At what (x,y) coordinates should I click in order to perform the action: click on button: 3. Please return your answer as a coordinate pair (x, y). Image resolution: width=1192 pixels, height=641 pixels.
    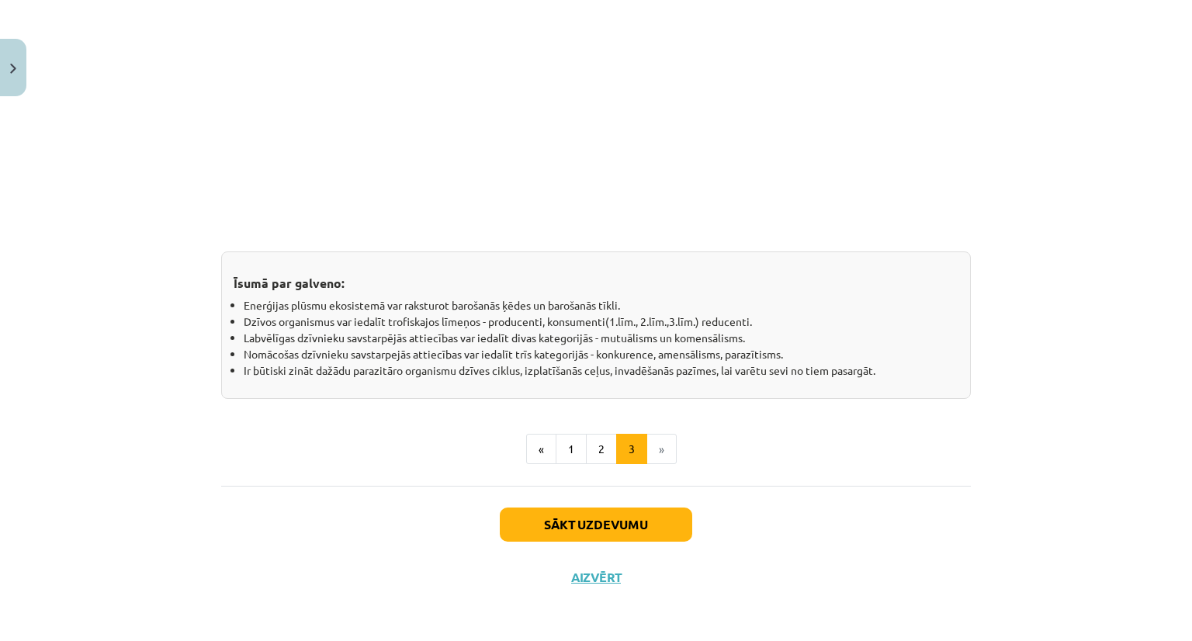
    Looking at the image, I should click on (632, 449).